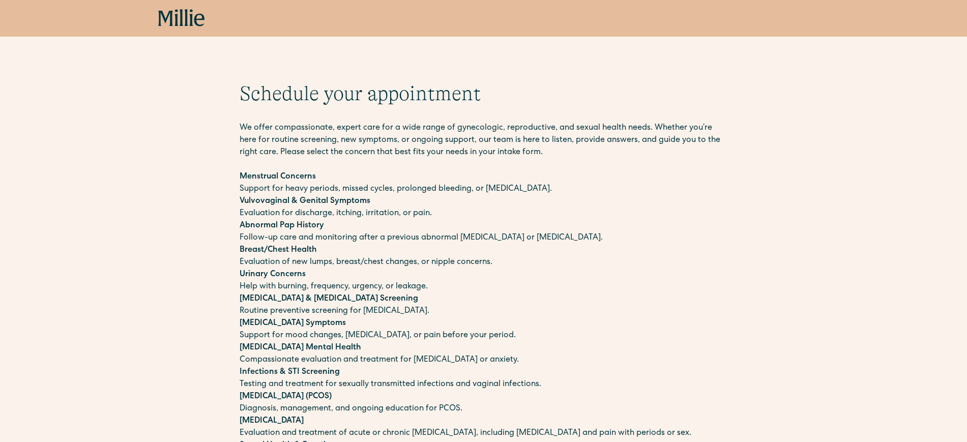 This screenshot has width=967, height=442. What do you see at coordinates (289, 372) in the screenshot?
I see `strong: Infections & STI Screening` at bounding box center [289, 372].